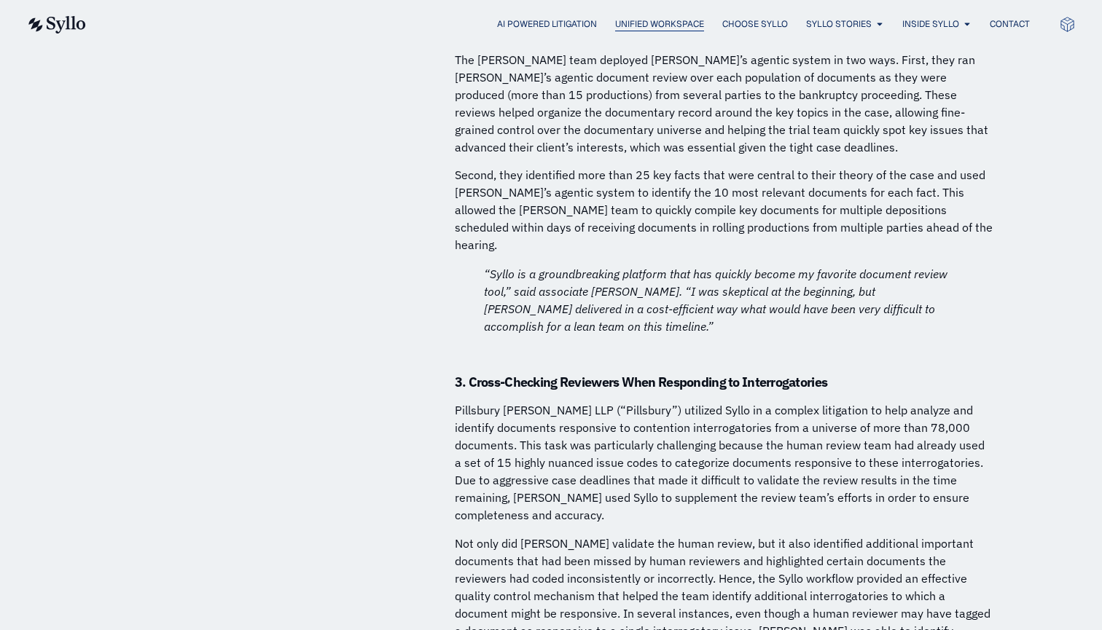 The image size is (1102, 630). I want to click on span: Syllo Stories, so click(839, 24).